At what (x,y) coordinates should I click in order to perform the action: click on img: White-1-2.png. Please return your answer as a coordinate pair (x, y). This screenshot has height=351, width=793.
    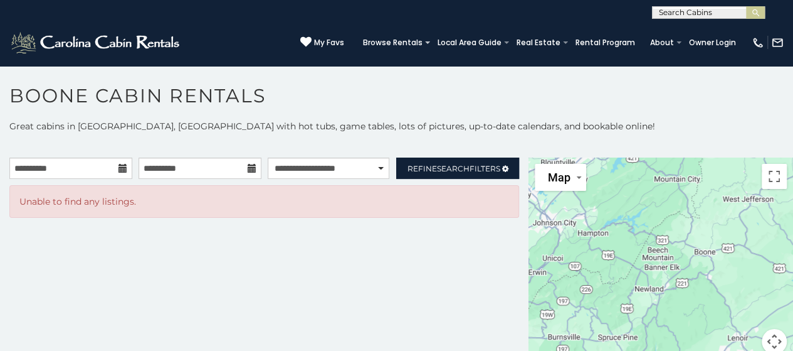
    Looking at the image, I should click on (96, 43).